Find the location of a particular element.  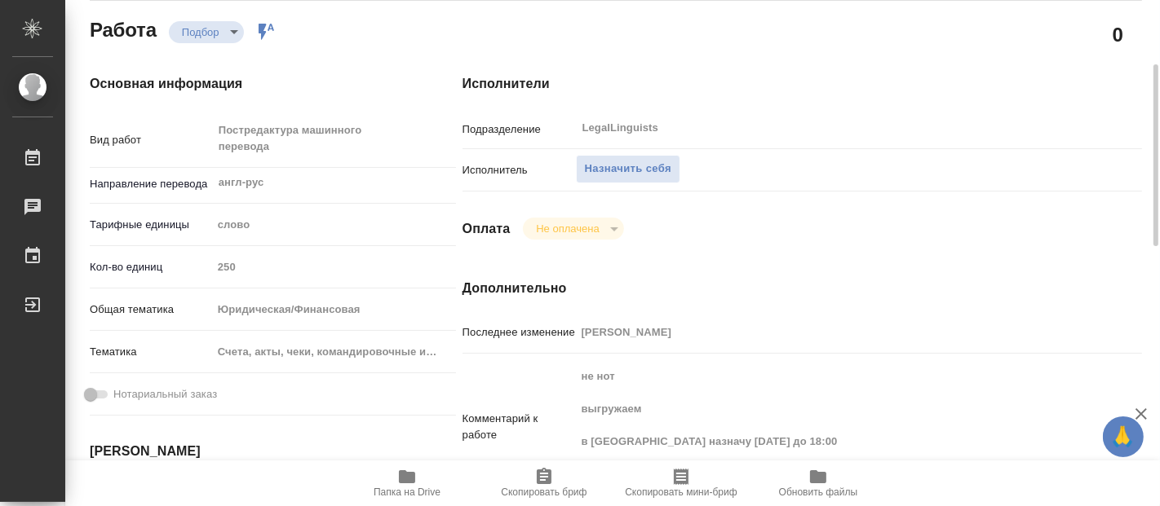

p: Тарифные единицы is located at coordinates (151, 225).